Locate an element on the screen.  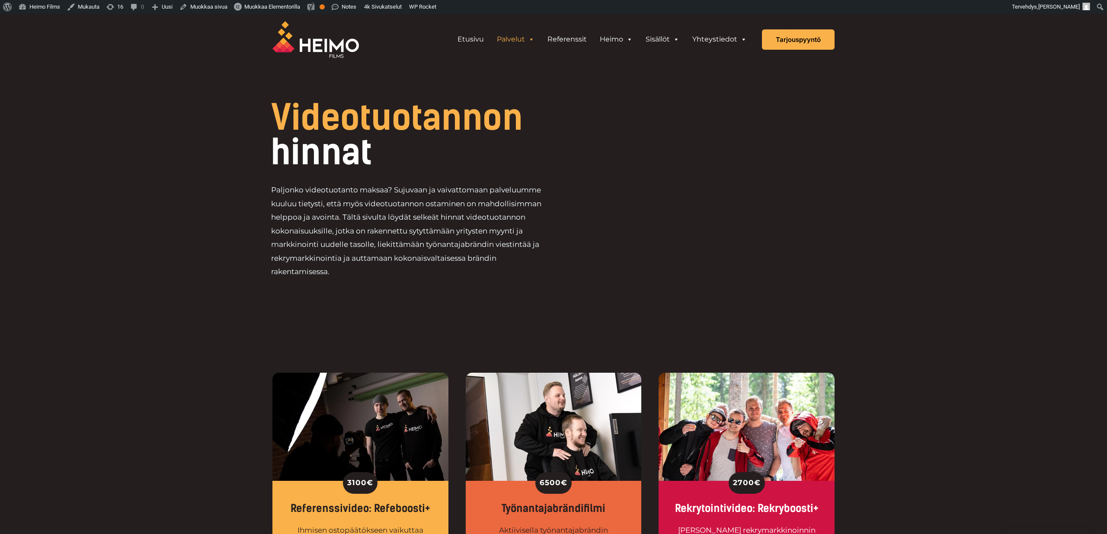
a: Yhteystiedot is located at coordinates (720, 39).